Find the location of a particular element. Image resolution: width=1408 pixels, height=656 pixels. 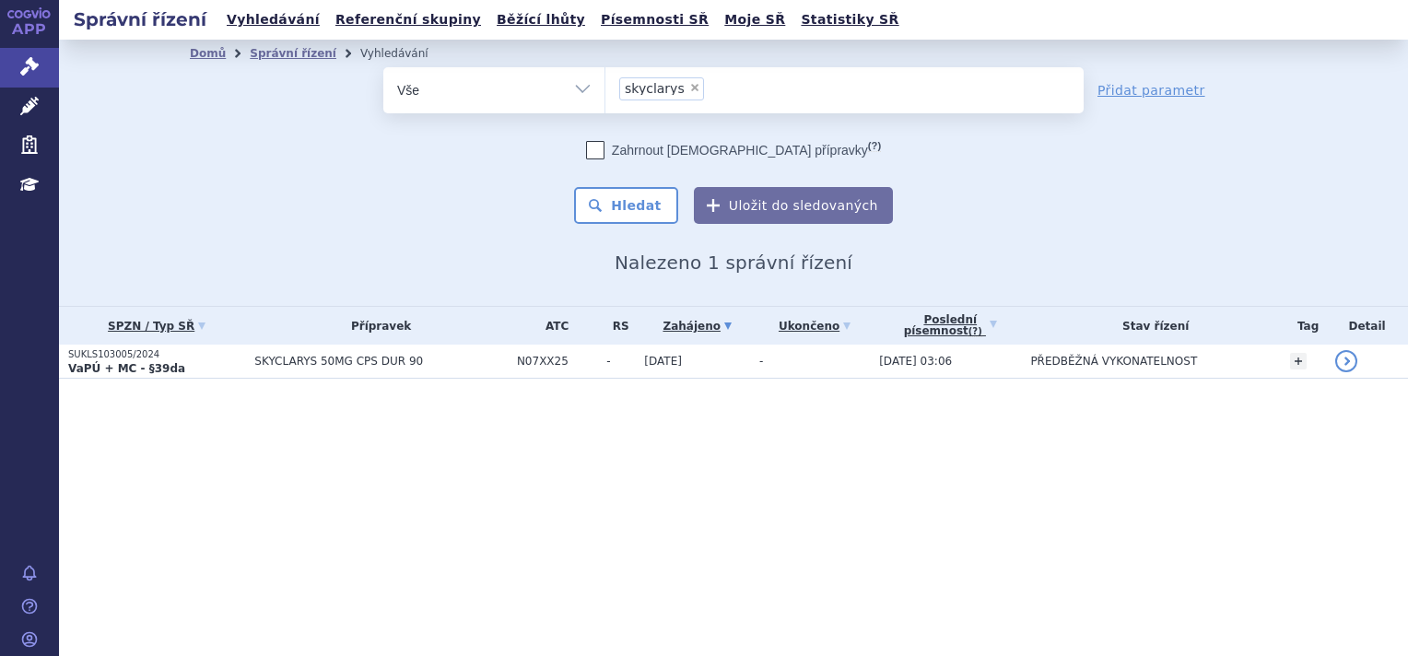

th: Detail is located at coordinates (1366, 325).